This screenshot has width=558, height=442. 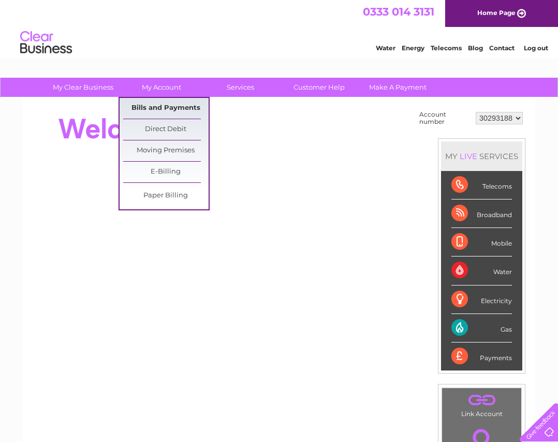 I want to click on div: LIVE, so click(x=469, y=156).